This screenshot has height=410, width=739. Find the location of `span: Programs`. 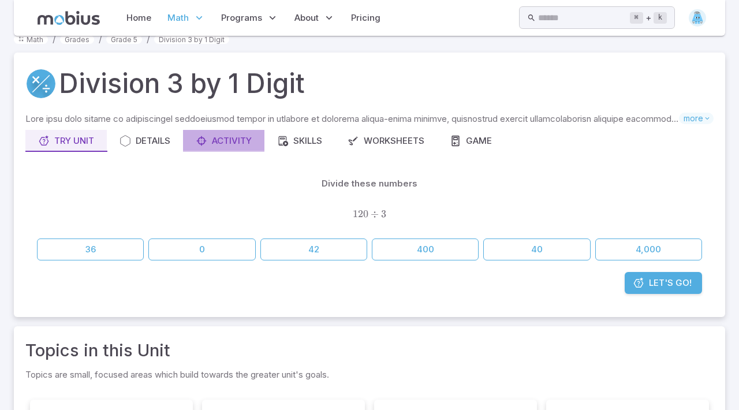

span: Programs is located at coordinates (241, 18).